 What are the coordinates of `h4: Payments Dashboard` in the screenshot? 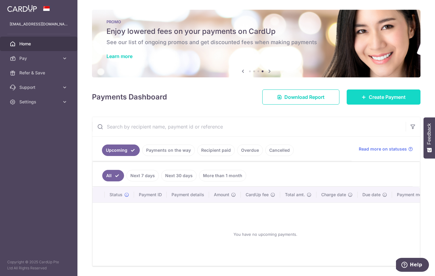 It's located at (129, 97).